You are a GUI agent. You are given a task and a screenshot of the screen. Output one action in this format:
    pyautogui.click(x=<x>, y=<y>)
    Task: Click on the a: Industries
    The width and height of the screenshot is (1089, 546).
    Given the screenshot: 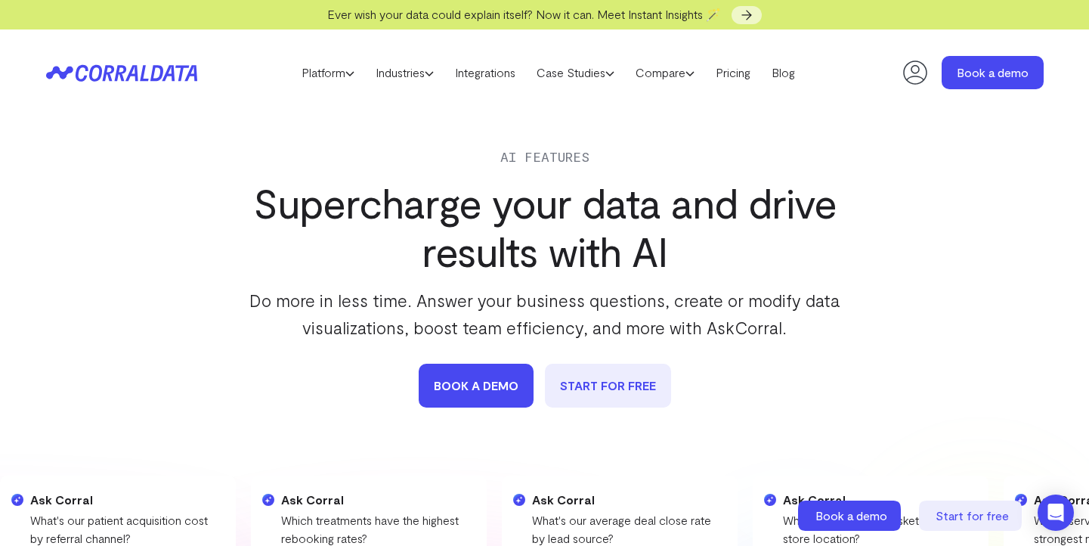 What is the action you would take?
    pyautogui.click(x=404, y=73)
    